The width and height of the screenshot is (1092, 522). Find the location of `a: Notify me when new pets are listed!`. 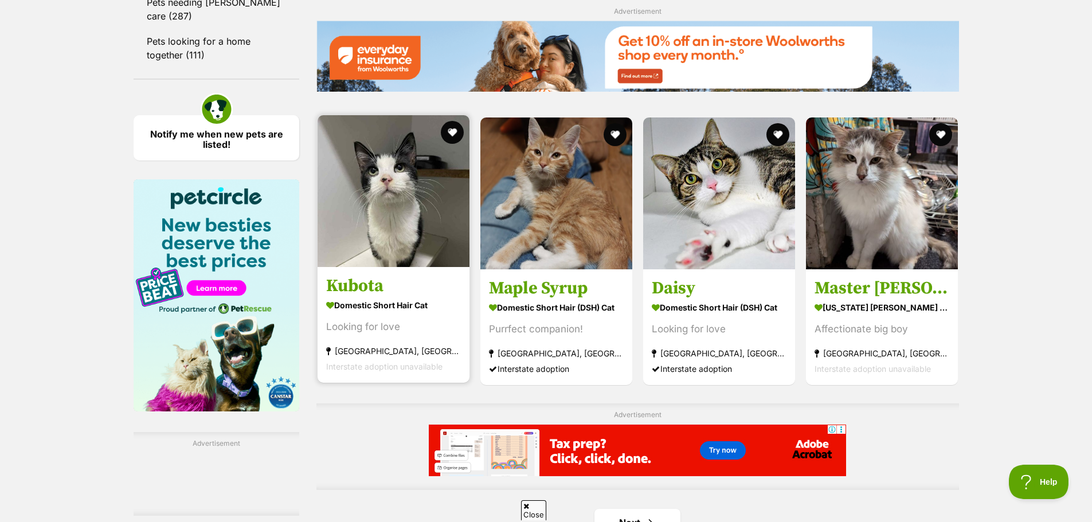

a: Notify me when new pets are listed! is located at coordinates (216, 138).